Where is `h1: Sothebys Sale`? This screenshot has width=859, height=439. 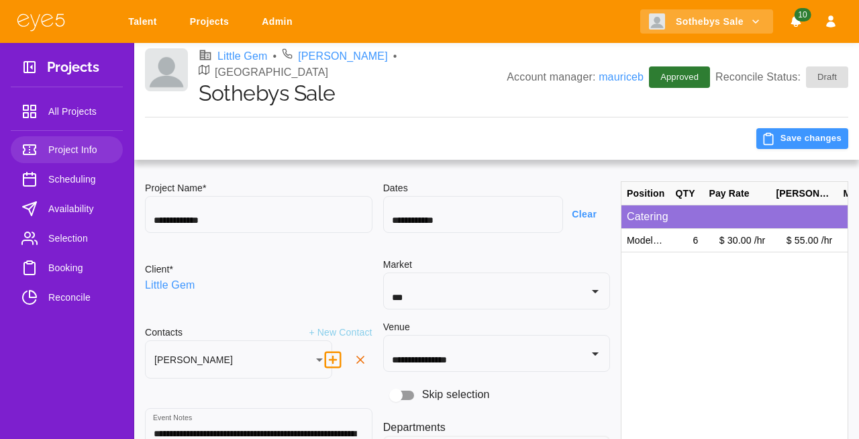 h1: Sothebys Sale is located at coordinates (352, 93).